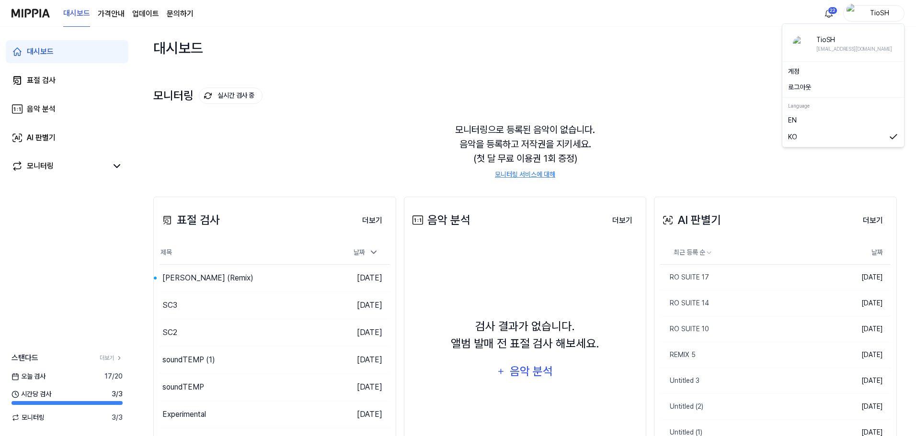 The width and height of the screenshot is (916, 436). I want to click on div: 검사 결과가 없습니다. 앨범 발매 전 표절 검사 해보세요., so click(525, 335).